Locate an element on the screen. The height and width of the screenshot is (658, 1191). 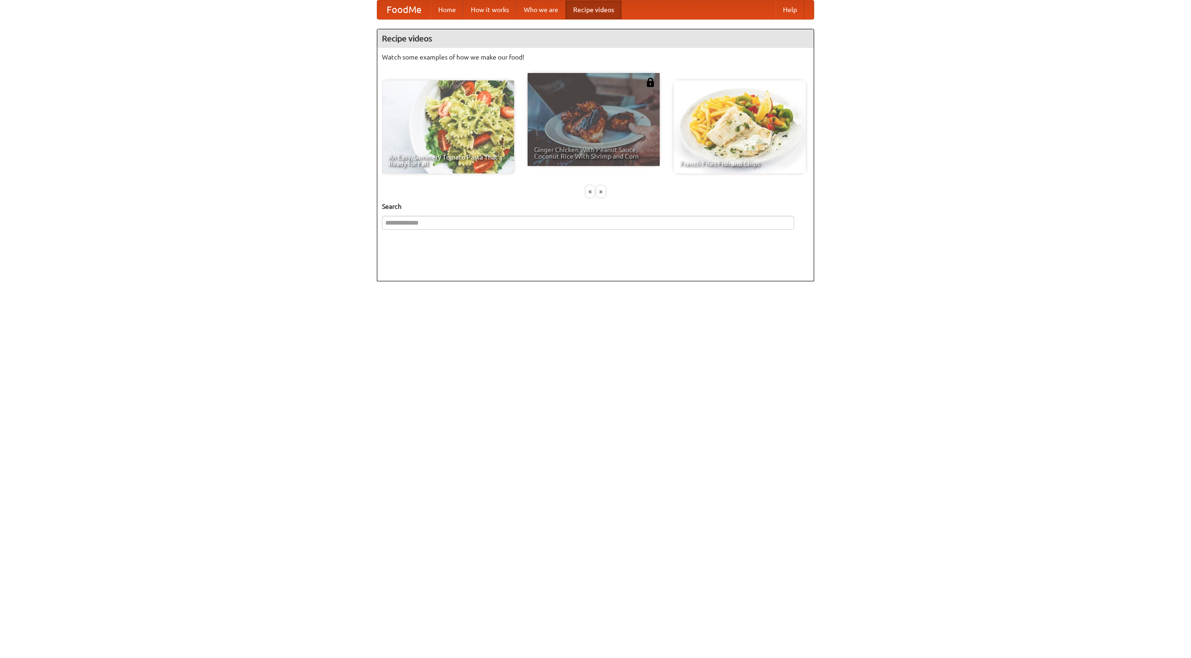
span: French Fries Fish and Chips is located at coordinates (740, 164).